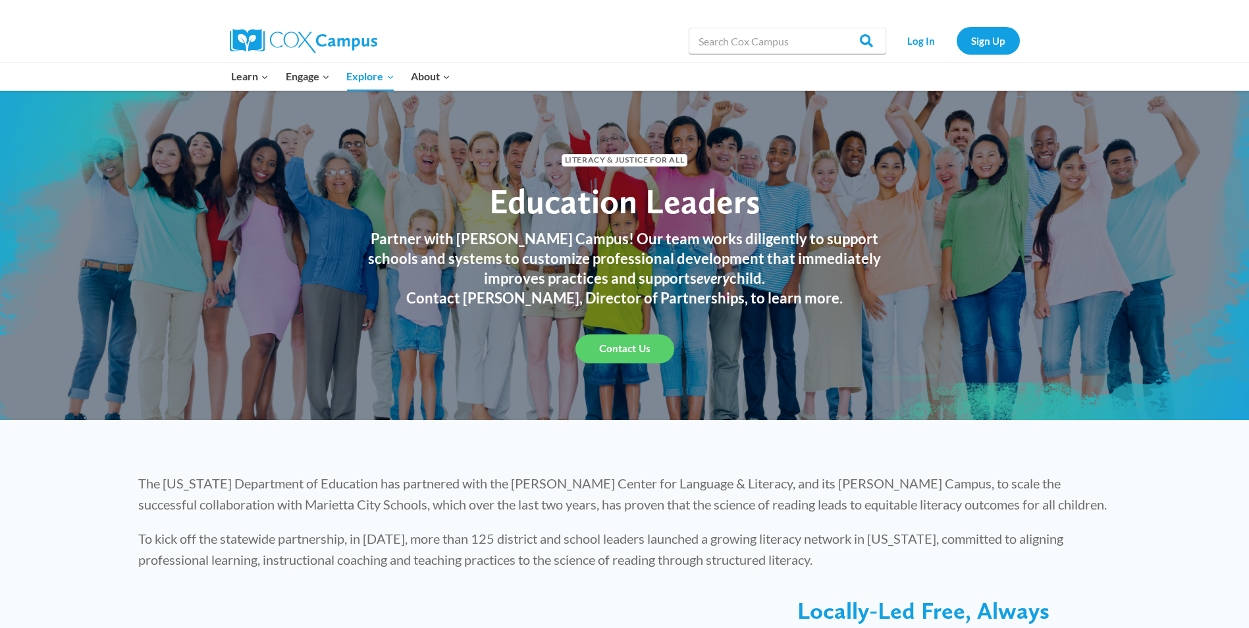 The height and width of the screenshot is (628, 1249). I want to click on nav: Primary Navigation, so click(341, 76).